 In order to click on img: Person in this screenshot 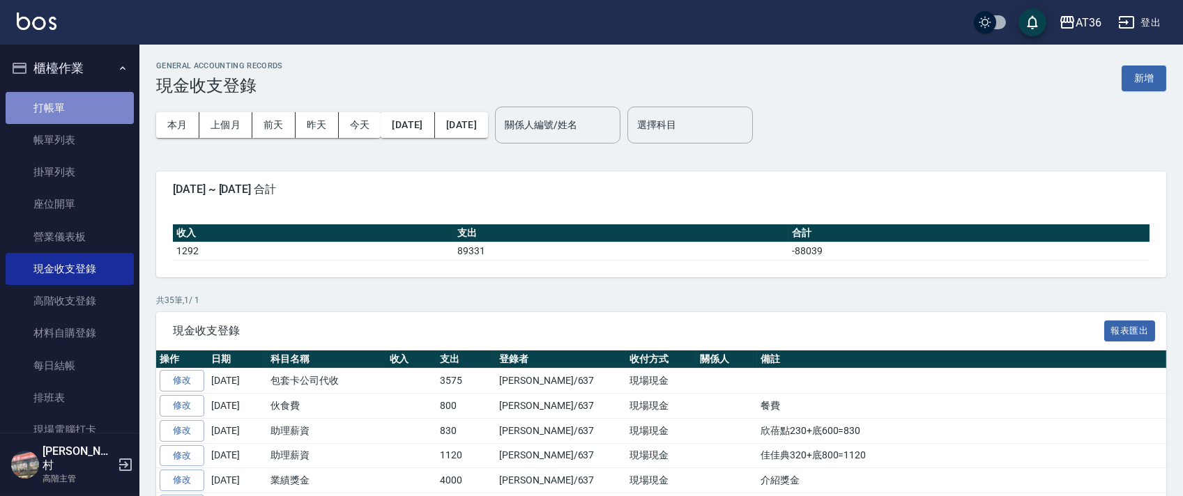, I will do `click(25, 465)`.